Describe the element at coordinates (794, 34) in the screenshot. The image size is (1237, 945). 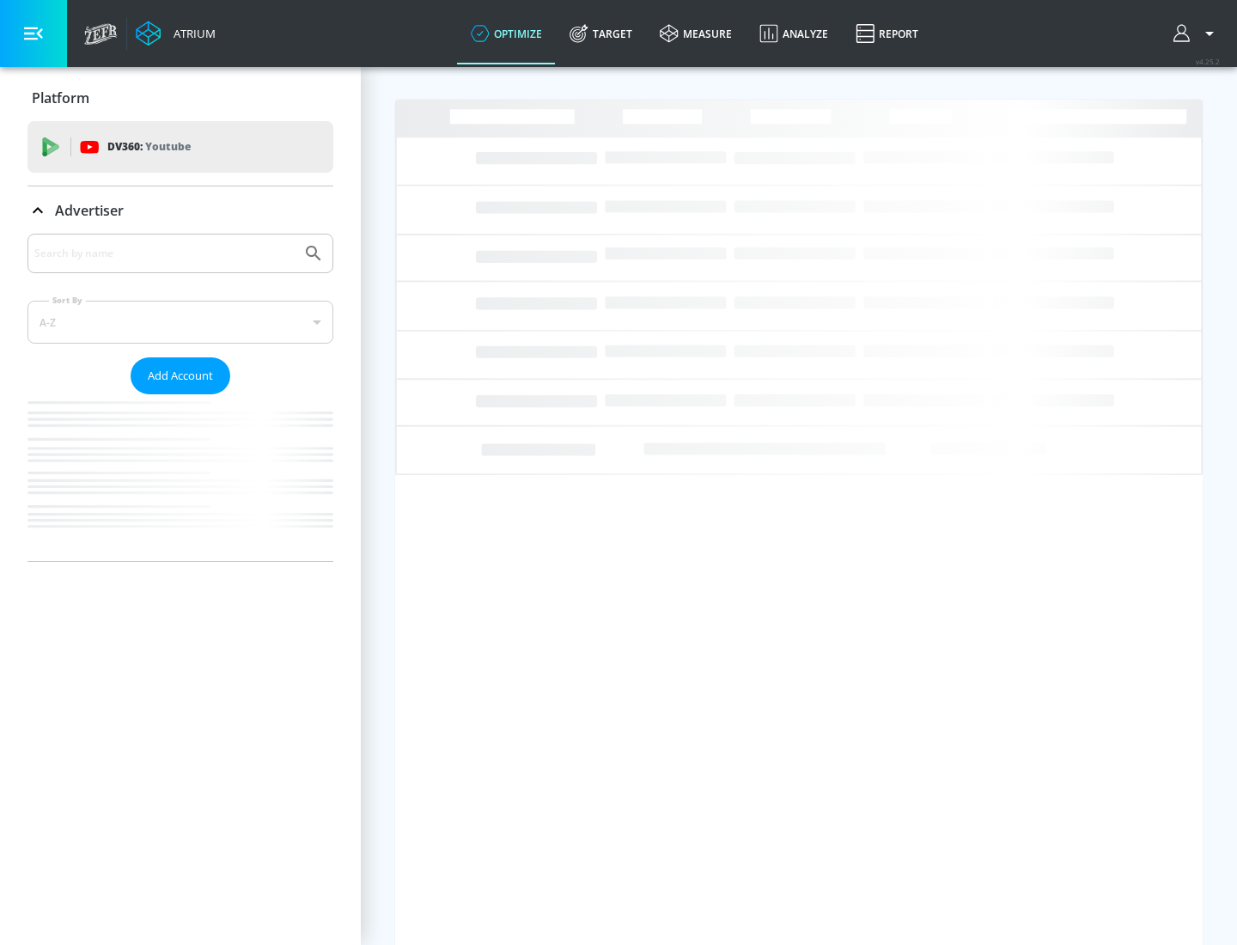
I see `a: Analyze` at that location.